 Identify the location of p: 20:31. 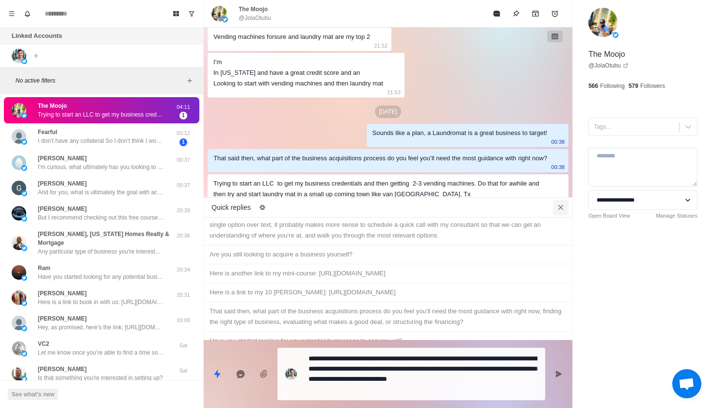
(183, 295).